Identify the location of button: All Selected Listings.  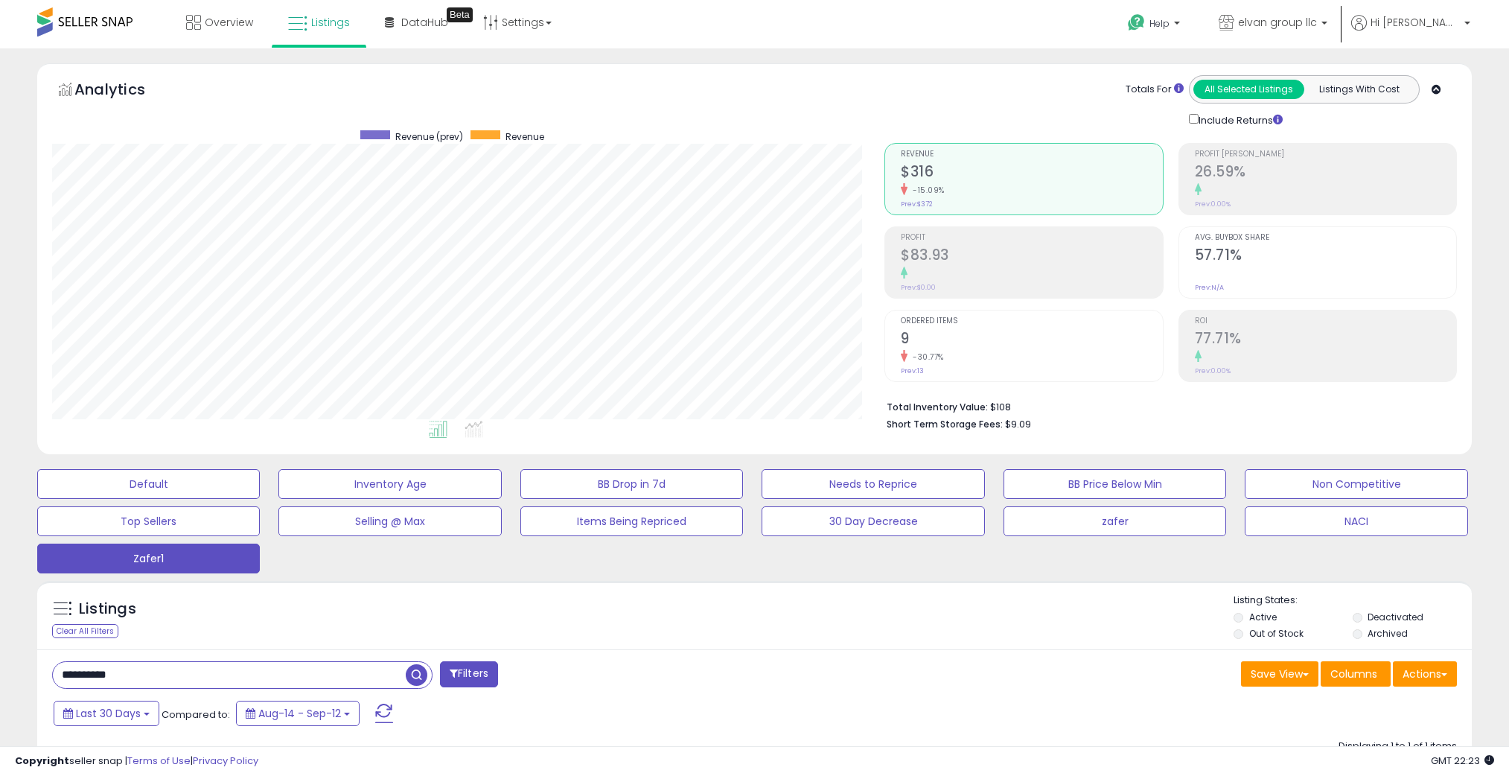
(1248, 89).